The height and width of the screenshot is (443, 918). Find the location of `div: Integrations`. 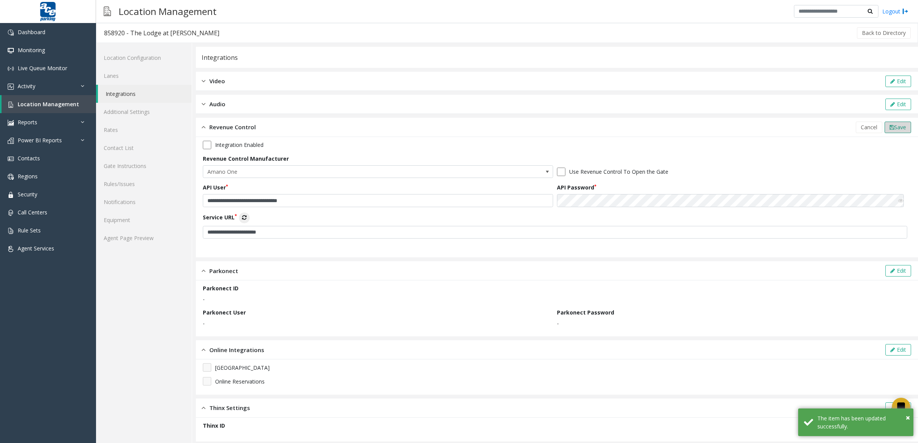

div: Integrations is located at coordinates (220, 58).